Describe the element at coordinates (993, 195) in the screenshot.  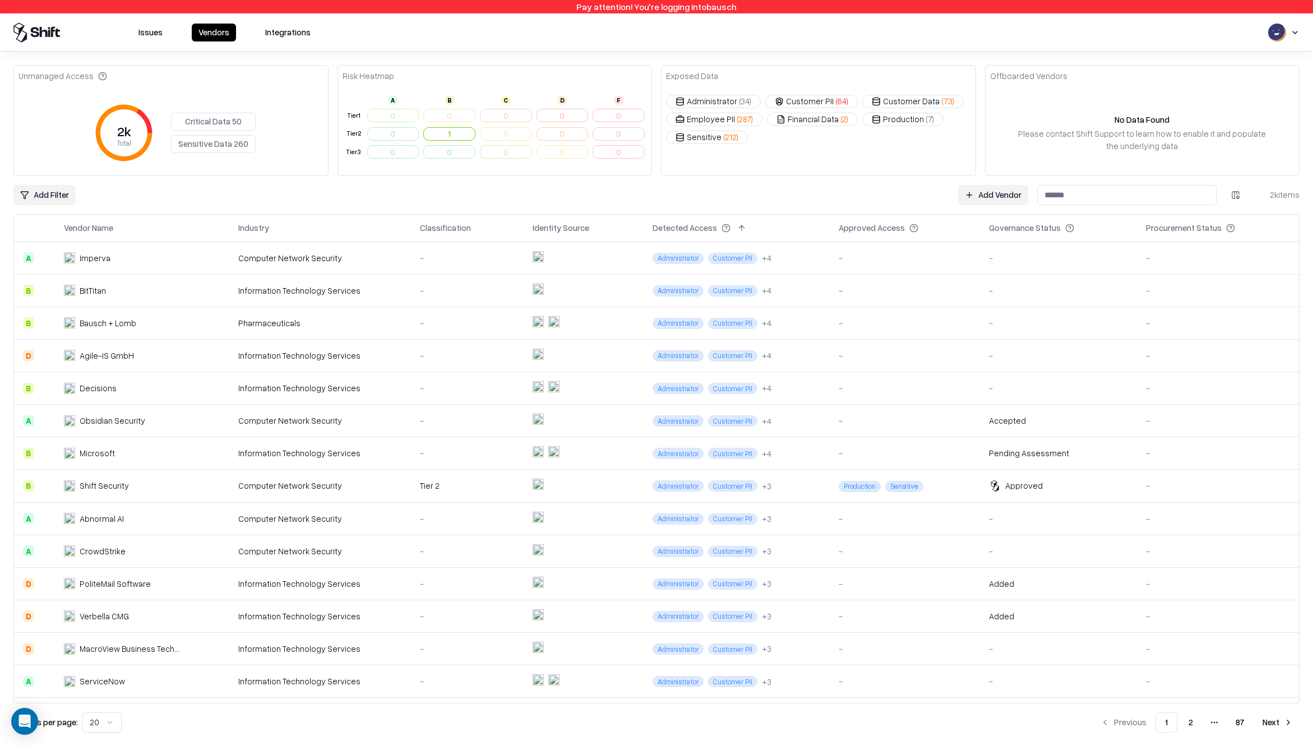
I see `a: Add Vendor` at that location.